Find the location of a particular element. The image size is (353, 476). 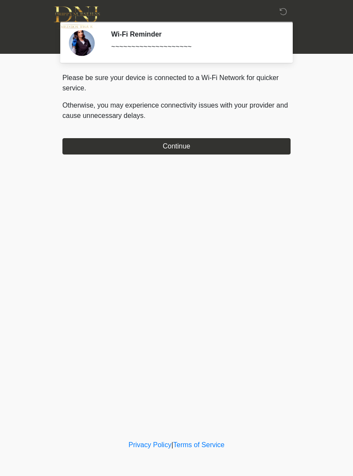

img: Agent Avatar is located at coordinates (82, 43).